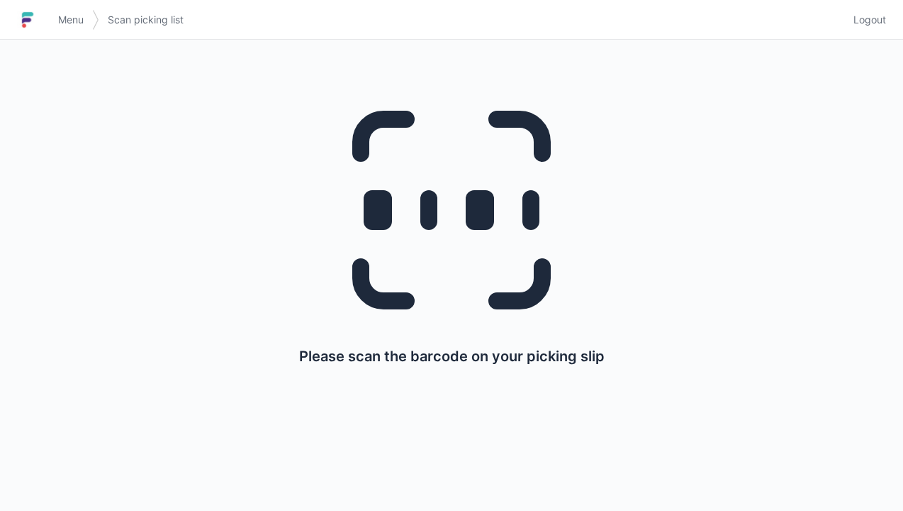  I want to click on img: logo-small.jpg, so click(28, 20).